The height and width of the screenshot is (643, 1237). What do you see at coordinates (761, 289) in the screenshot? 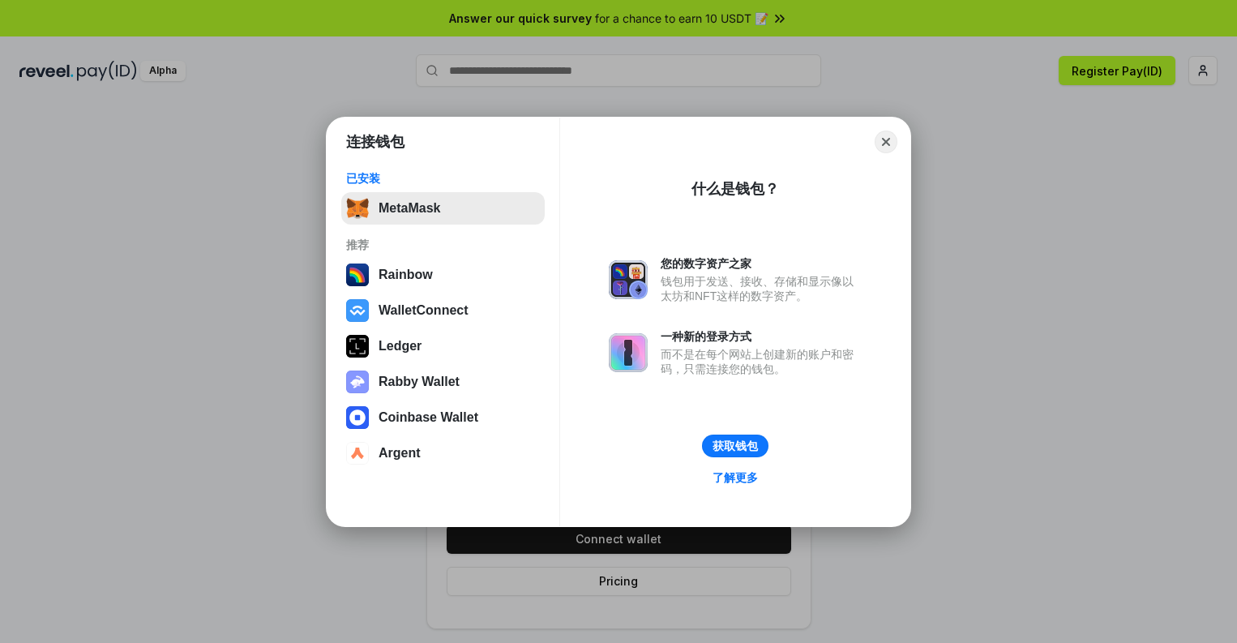
I see `div: 钱包用于发送、接收、存储和显示像以太坊和NFT这样的数字资产。` at bounding box center [761, 289].